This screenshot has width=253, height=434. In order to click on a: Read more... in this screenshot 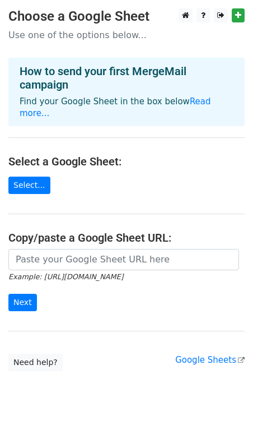, I will do `click(115, 107)`.